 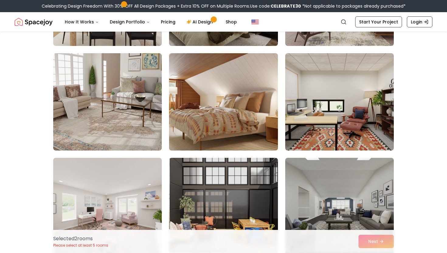 What do you see at coordinates (33, 22) in the screenshot?
I see `a: Spacejoy` at bounding box center [33, 22].